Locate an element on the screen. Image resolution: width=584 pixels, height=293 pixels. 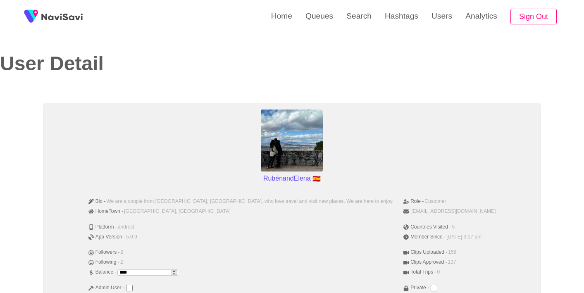
p: RubénandElena is located at coordinates (292, 179).